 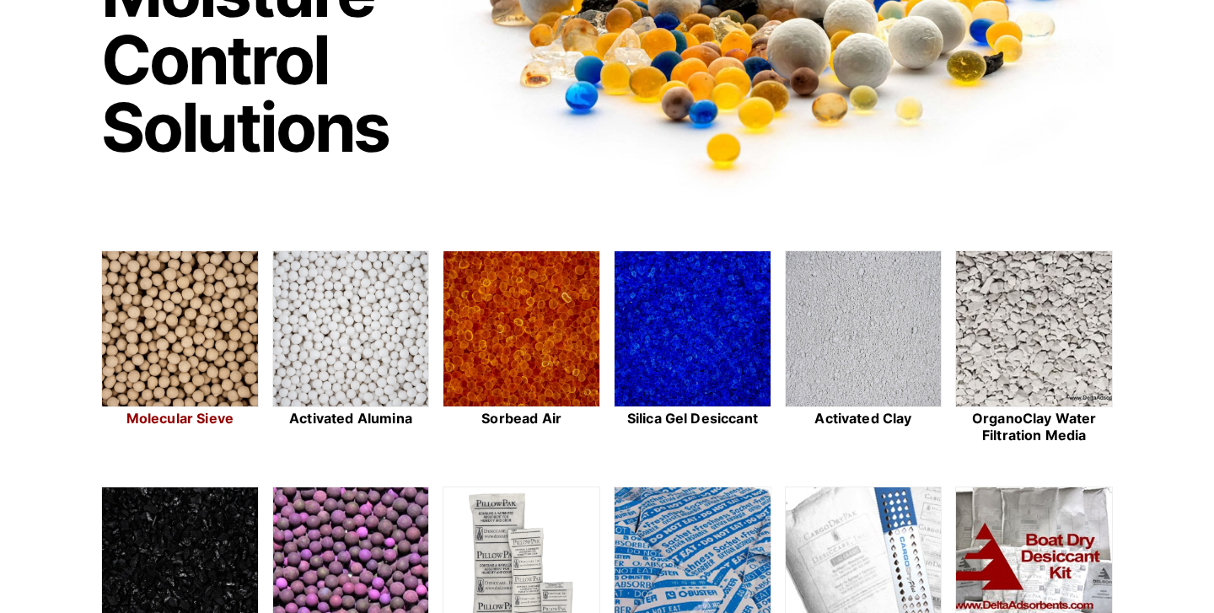 What do you see at coordinates (351, 348) in the screenshot?
I see `a: Activated Alumina` at bounding box center [351, 348].